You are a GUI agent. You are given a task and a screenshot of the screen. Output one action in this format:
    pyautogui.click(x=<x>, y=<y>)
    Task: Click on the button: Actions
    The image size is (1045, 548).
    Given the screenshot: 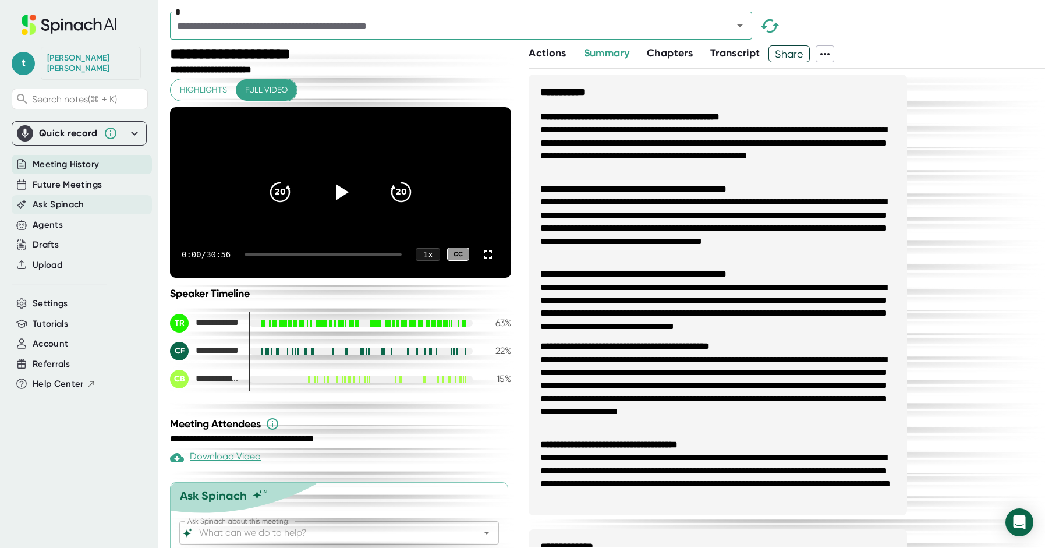 What is the action you would take?
    pyautogui.click(x=547, y=53)
    